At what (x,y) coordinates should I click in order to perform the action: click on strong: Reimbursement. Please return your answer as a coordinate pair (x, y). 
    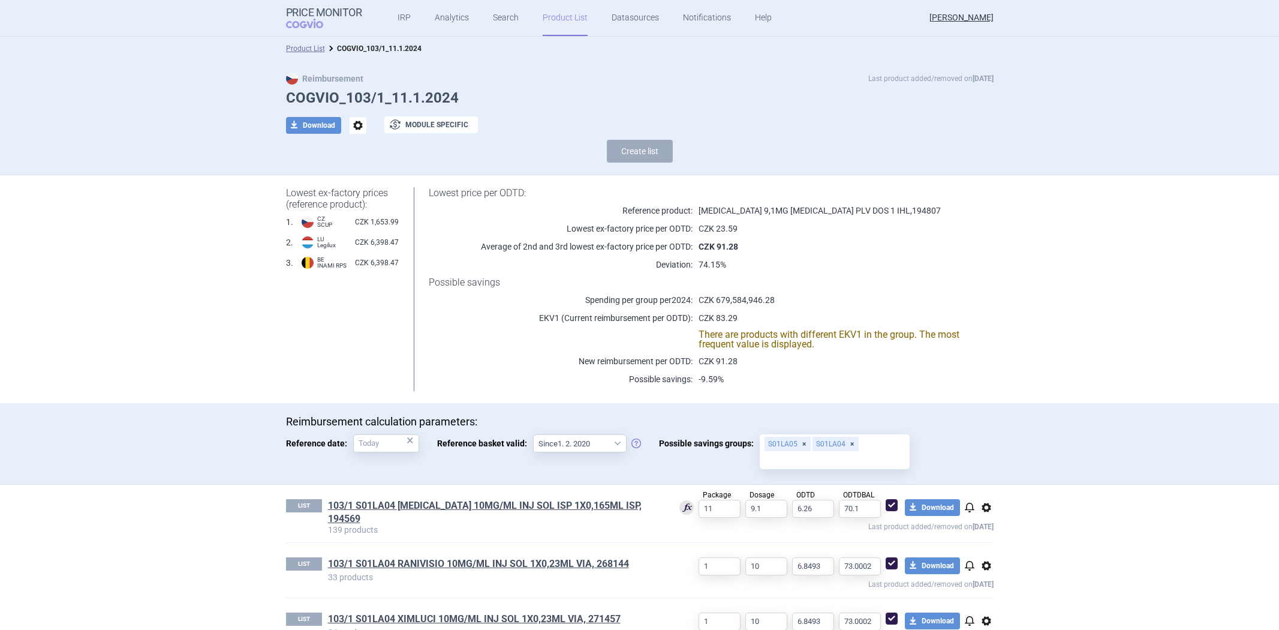
    Looking at the image, I should click on (324, 79).